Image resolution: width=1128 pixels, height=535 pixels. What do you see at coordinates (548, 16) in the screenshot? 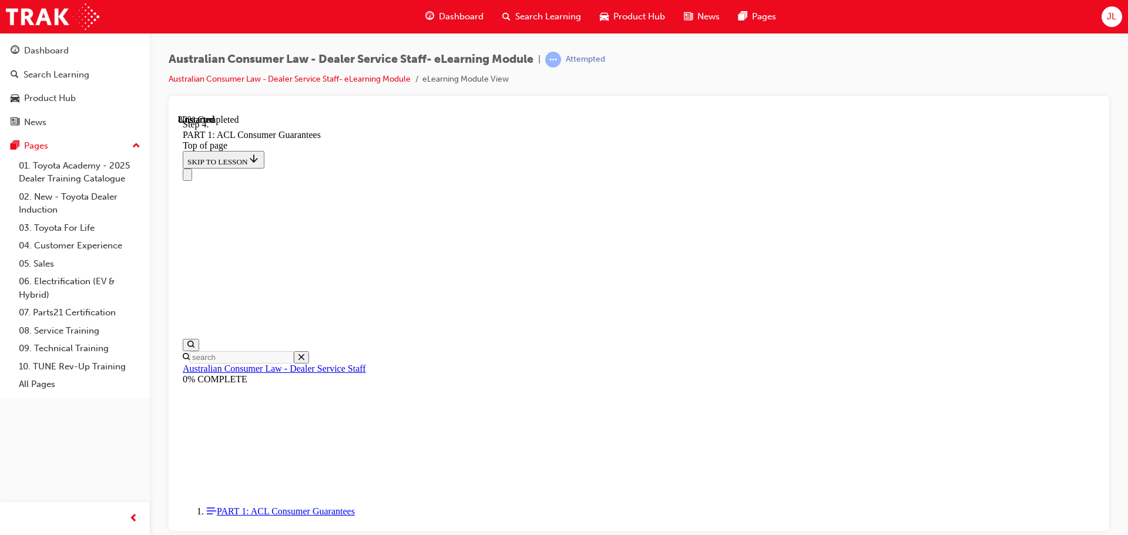
I see `span: Search Learning` at bounding box center [548, 16].